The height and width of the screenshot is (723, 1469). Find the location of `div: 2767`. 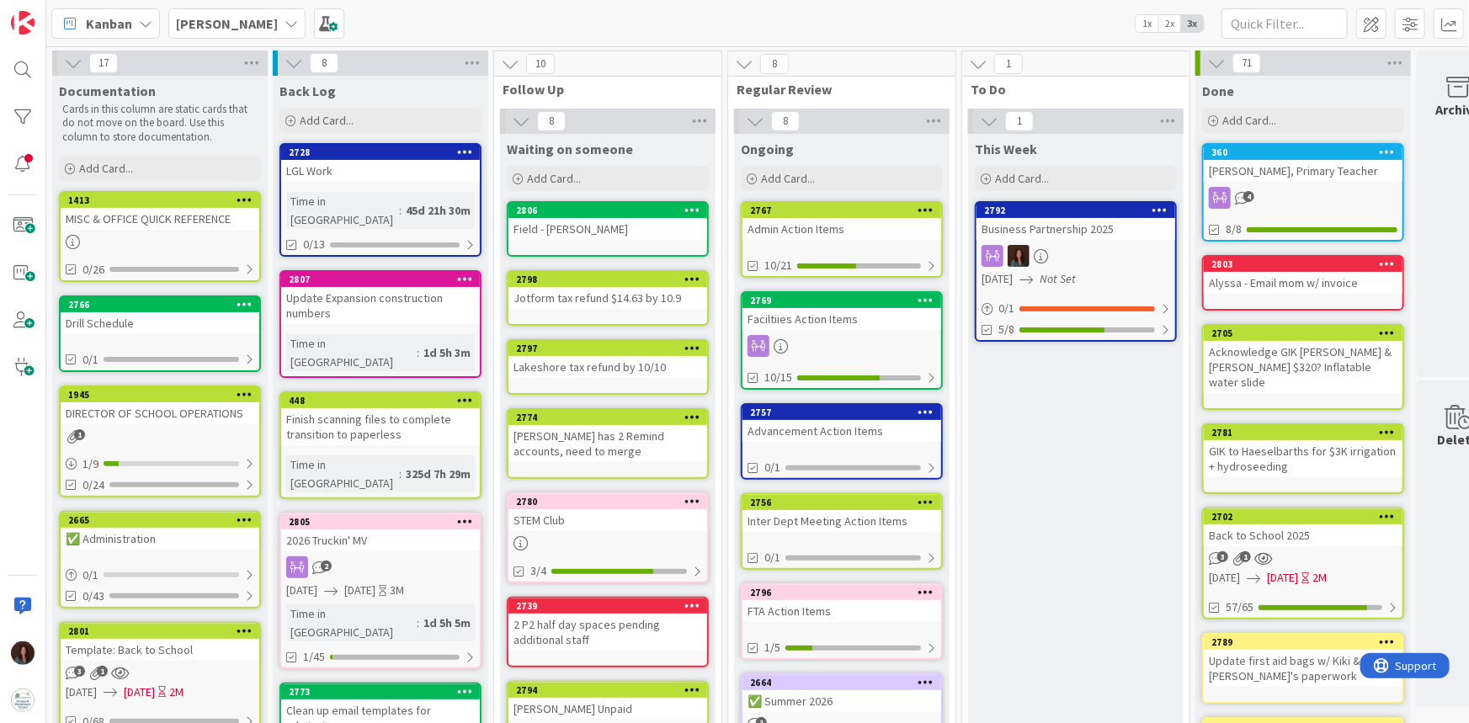

div: 2767 is located at coordinates (845, 210).